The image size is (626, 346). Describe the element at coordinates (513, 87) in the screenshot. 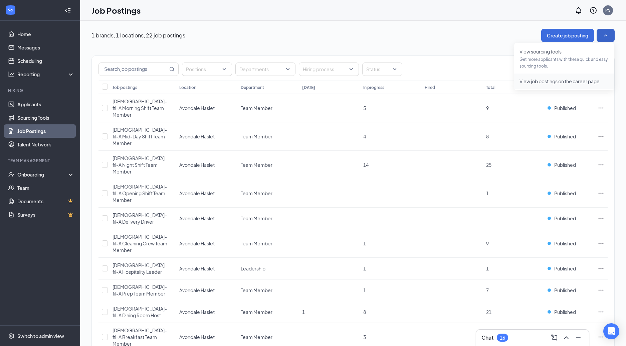

I see `th: Total` at that location.